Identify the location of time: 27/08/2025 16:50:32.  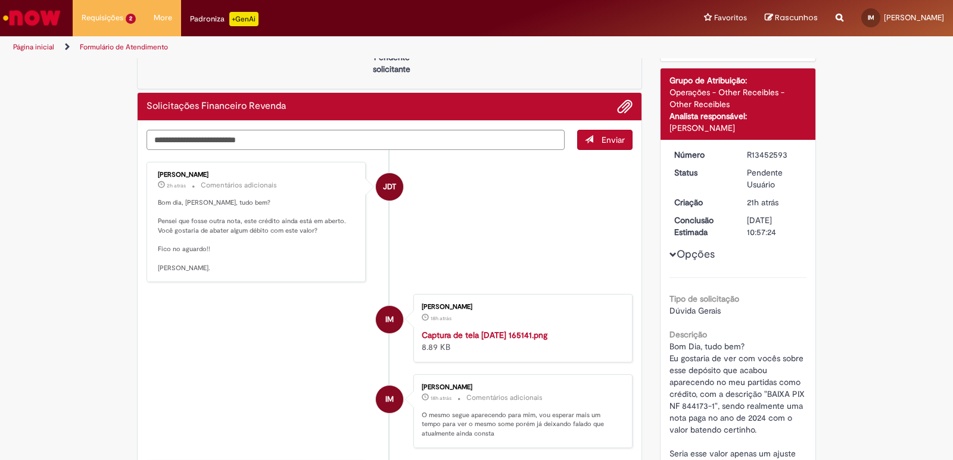
(441, 319).